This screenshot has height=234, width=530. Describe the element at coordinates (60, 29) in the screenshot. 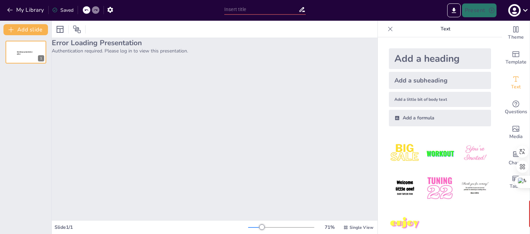

I see `div: Layout` at that location.